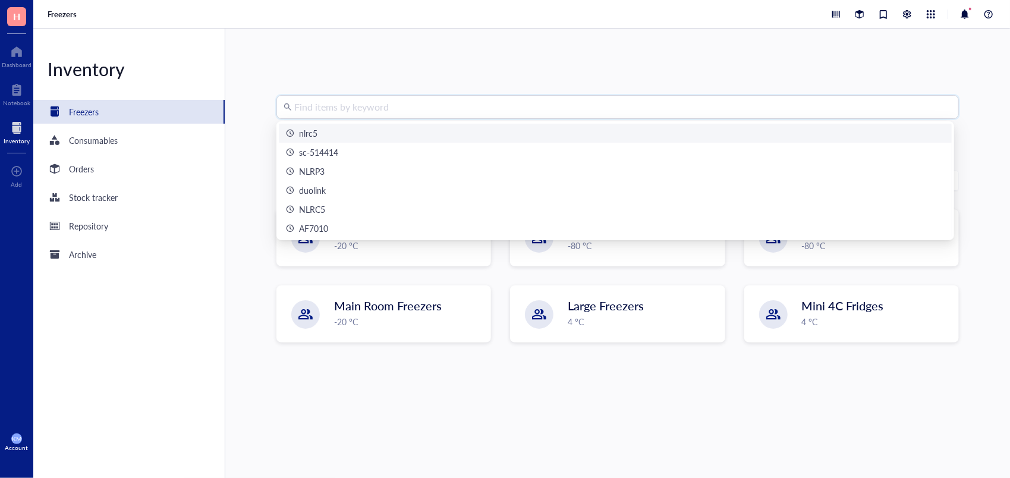  I want to click on span: Large Freezers, so click(606, 306).